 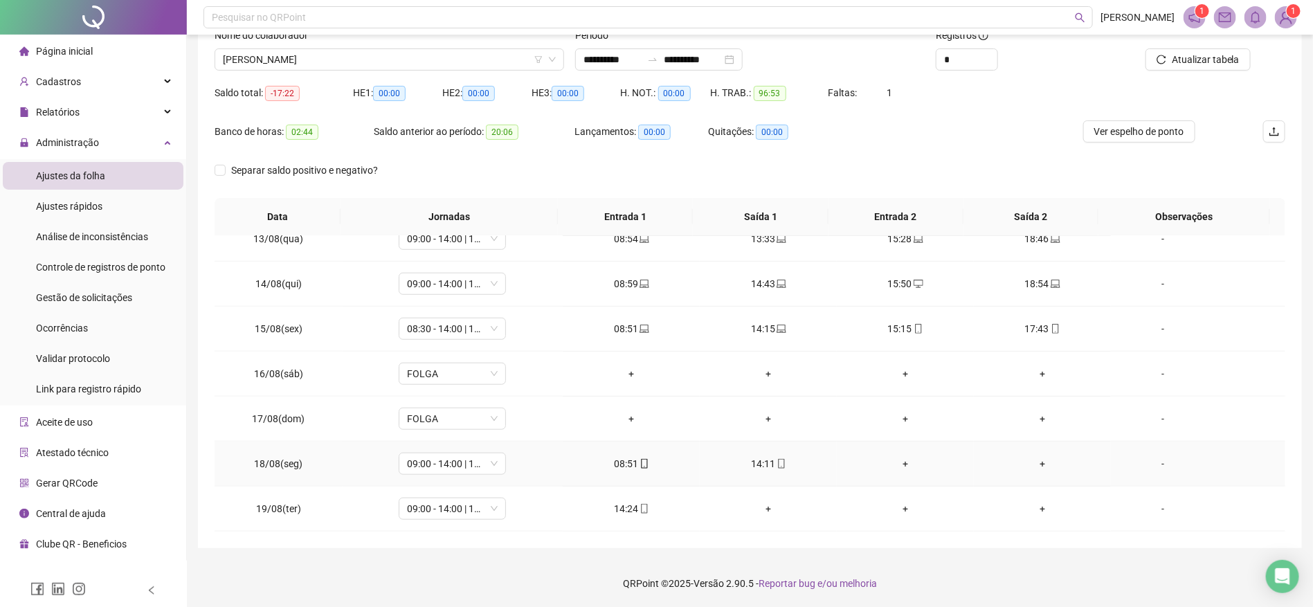 I want to click on span: Ver espelho de ponto, so click(x=1139, y=131).